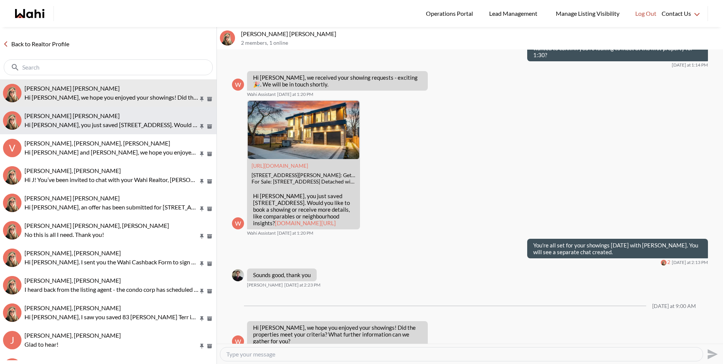  Describe the element at coordinates (12, 285) in the screenshot. I see `img: V` at that location.